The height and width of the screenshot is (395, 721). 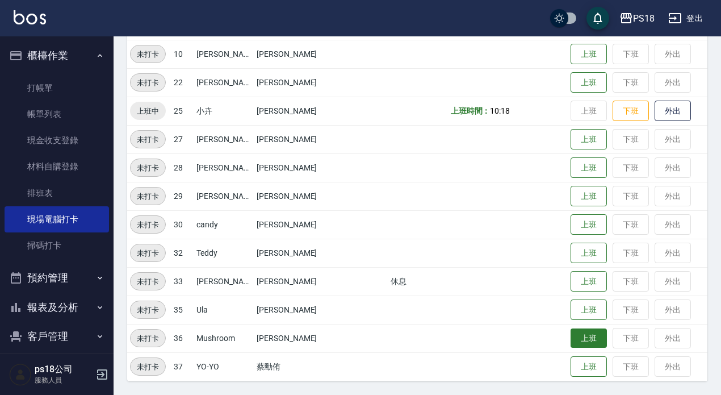 I want to click on td: 22, so click(x=182, y=82).